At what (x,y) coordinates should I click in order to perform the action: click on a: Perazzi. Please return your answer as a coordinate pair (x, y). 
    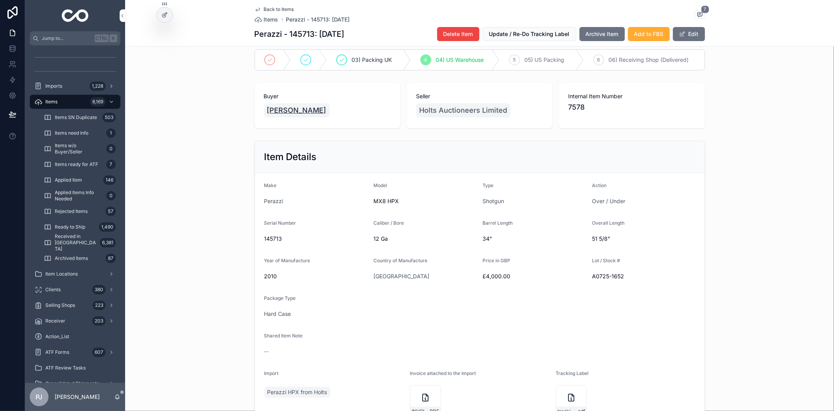
    Looking at the image, I should click on (274, 201).